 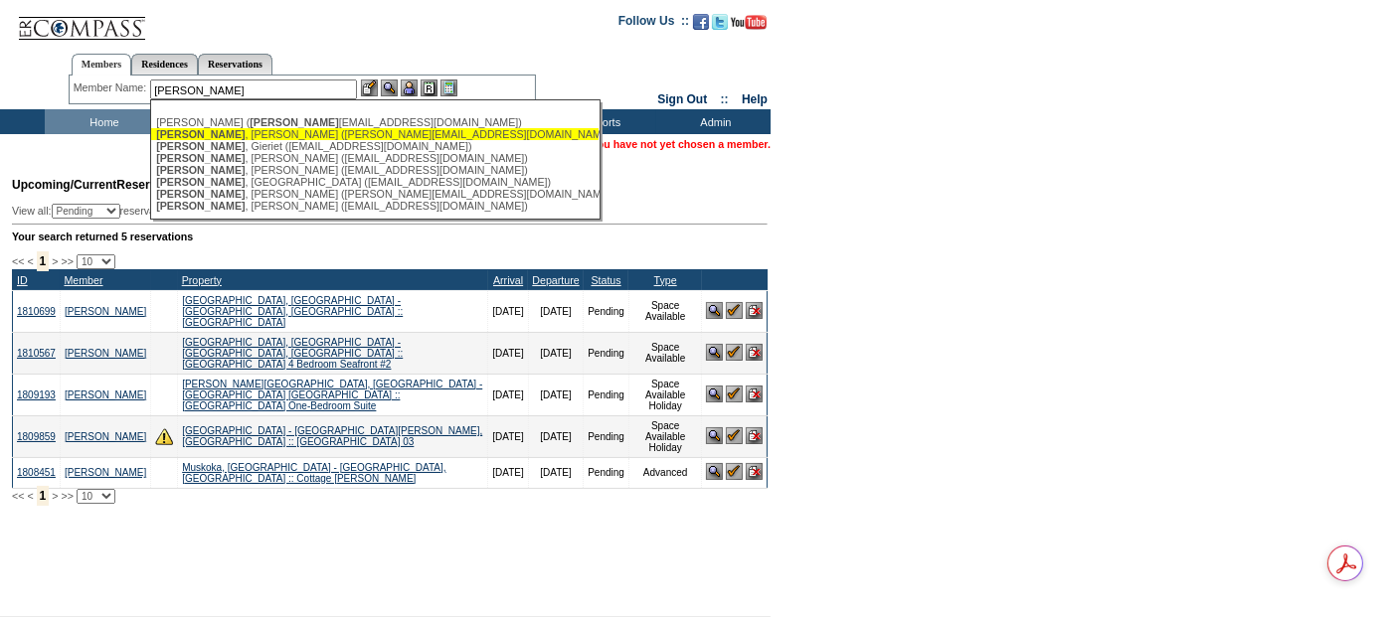 What do you see at coordinates (713, 121) in the screenshot?
I see `td: Admin` at bounding box center [713, 121].